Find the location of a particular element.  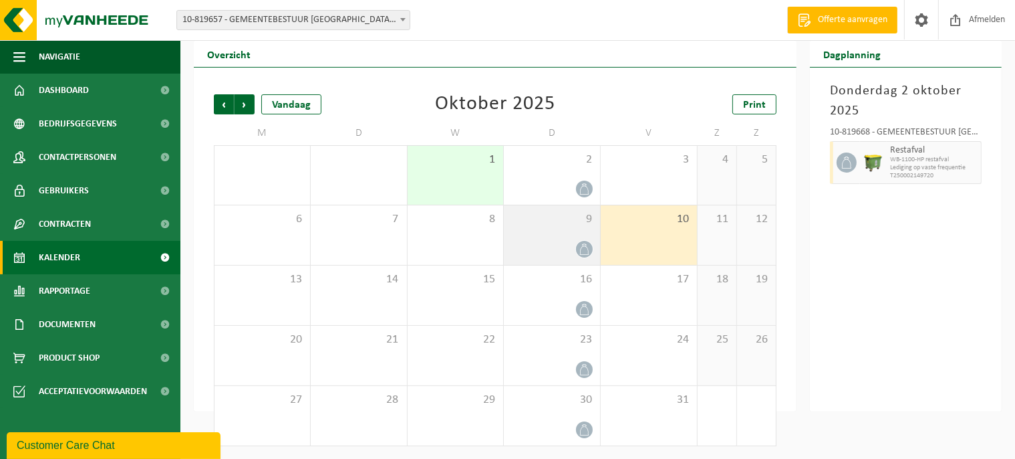

span: 29 is located at coordinates (456, 400).